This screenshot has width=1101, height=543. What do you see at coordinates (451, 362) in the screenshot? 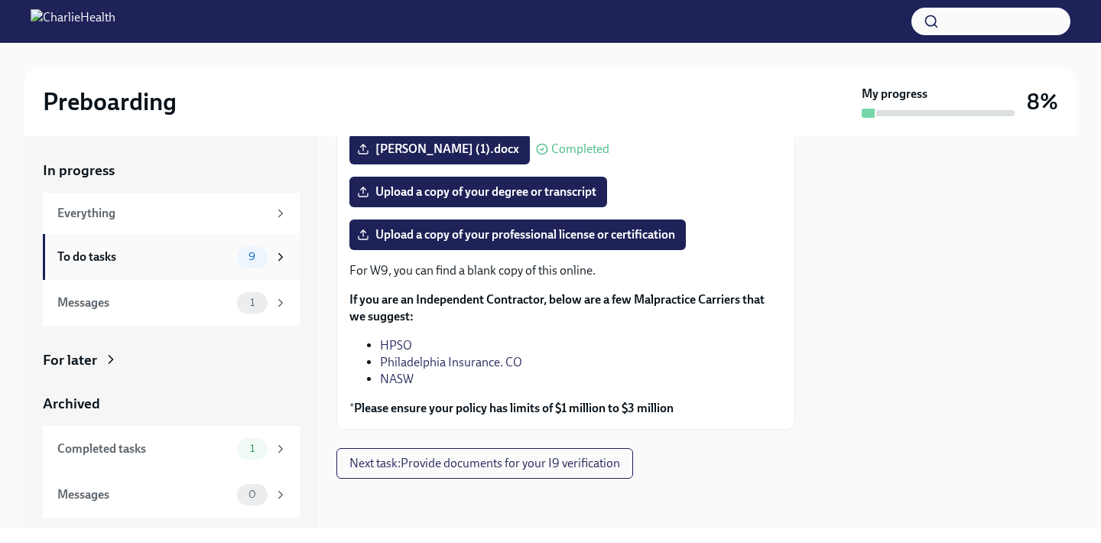
I see `a: Philadelphia Insurance. CO` at bounding box center [451, 362].